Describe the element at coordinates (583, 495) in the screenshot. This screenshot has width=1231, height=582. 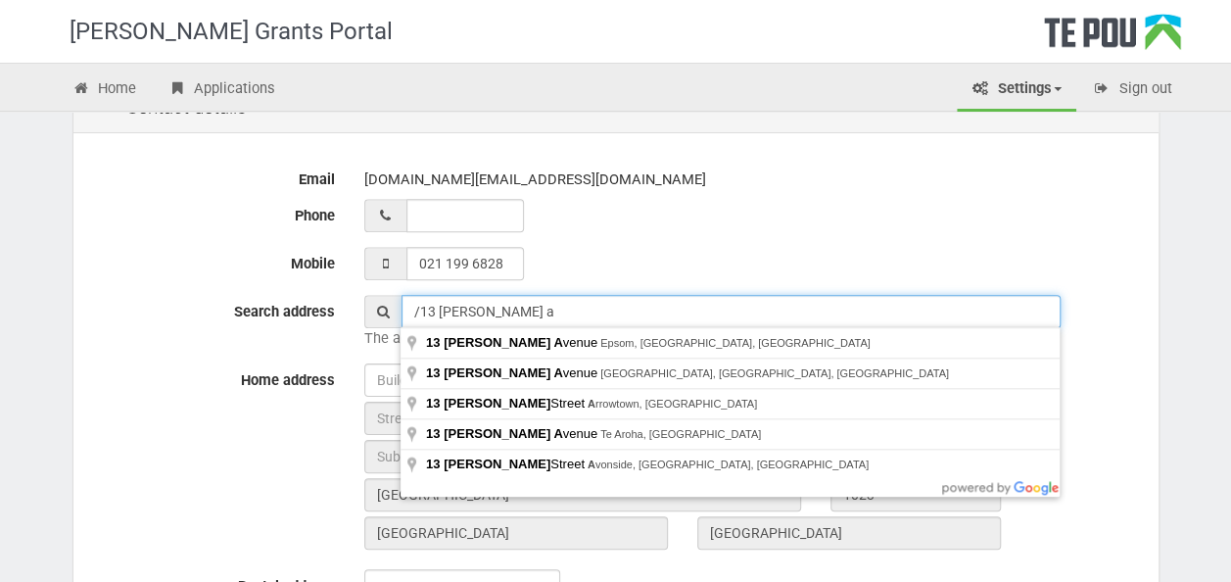
I see `input: City` at that location.